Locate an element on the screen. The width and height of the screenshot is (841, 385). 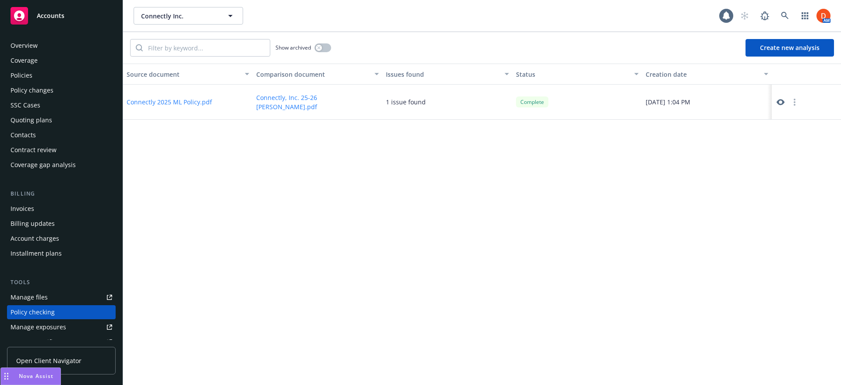
input: Filter by keyword... is located at coordinates (206, 48).